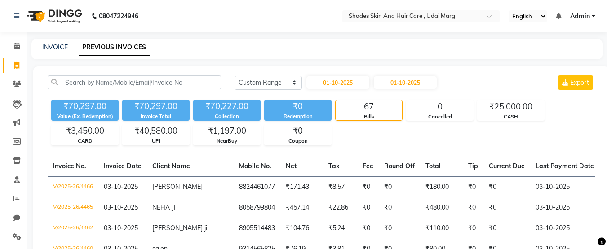  Describe the element at coordinates (227, 106) in the screenshot. I see `div: ₹70,227.00` at that location.